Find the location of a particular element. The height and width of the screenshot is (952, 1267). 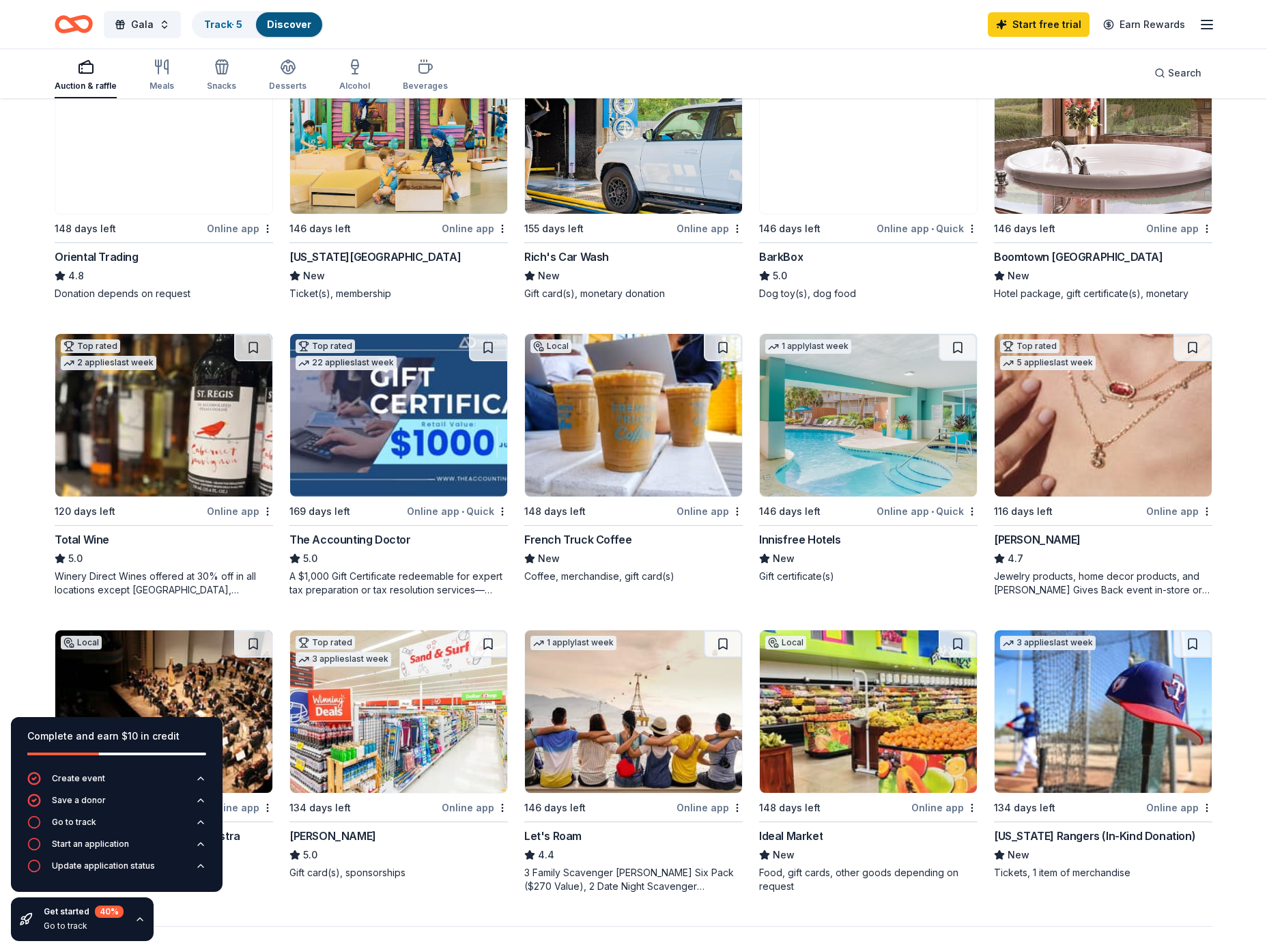

div: 22 applies last week is located at coordinates (346, 363).